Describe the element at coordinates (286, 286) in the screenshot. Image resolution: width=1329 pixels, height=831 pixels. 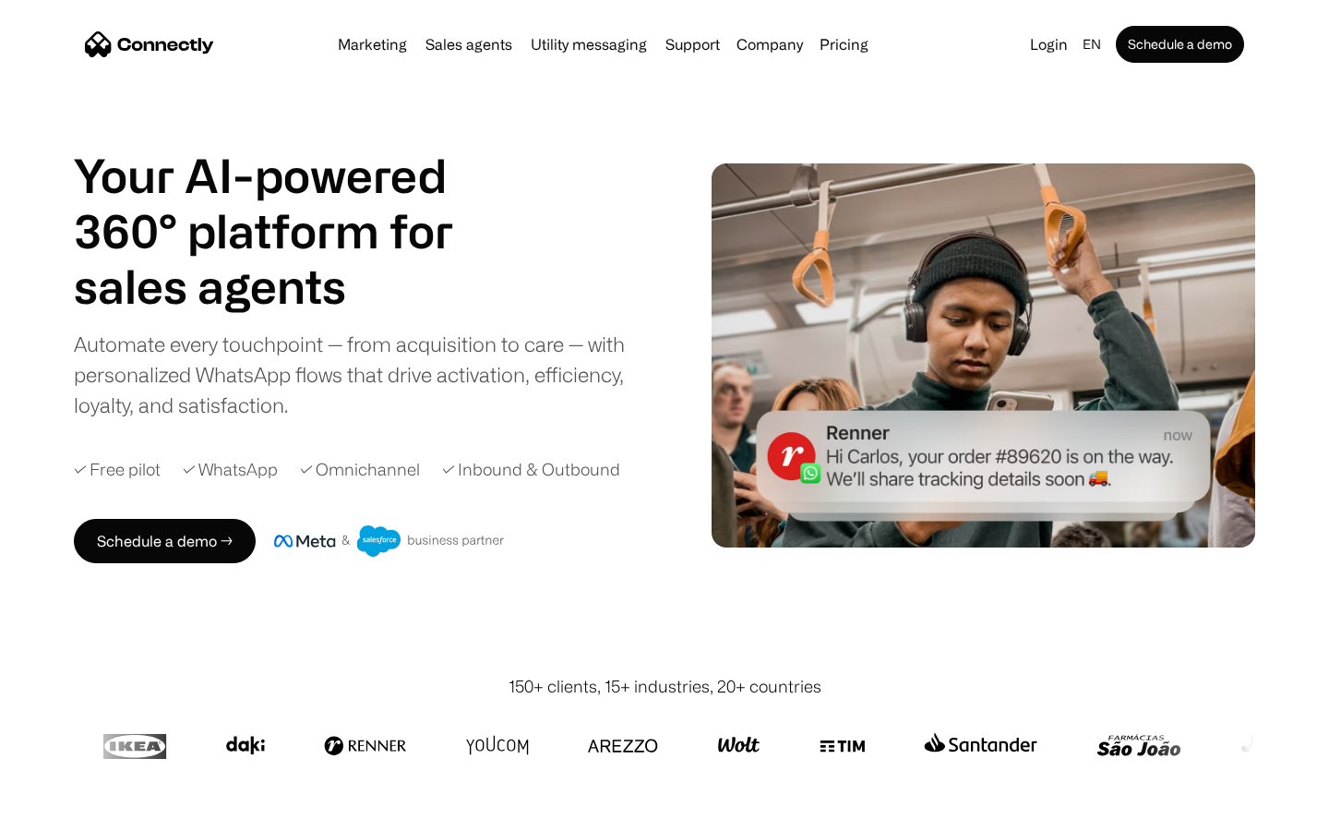
I see `h1: sales agents` at that location.